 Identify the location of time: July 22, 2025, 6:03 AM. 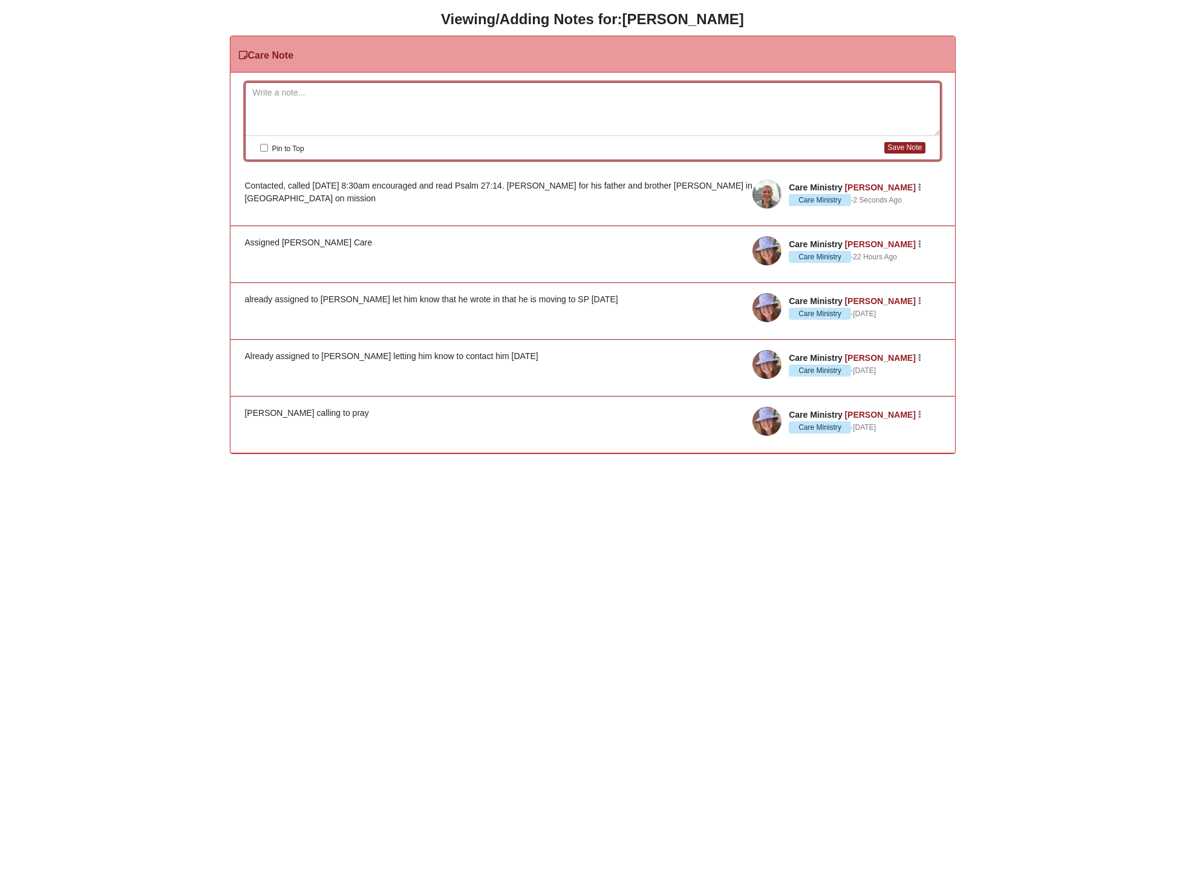
(864, 428).